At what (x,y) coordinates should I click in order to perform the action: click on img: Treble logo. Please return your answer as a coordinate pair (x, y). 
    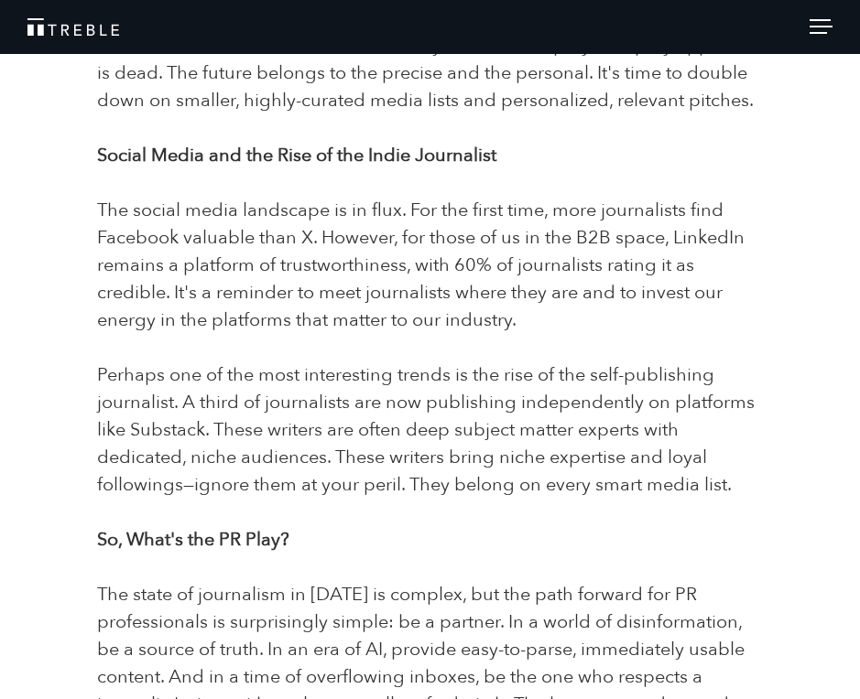
    Looking at the image, I should click on (73, 27).